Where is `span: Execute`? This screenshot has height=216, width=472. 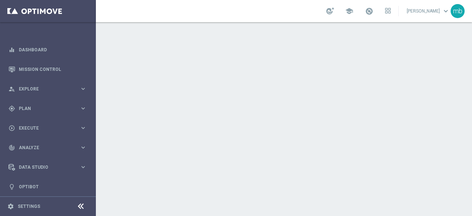
span: Execute is located at coordinates (49, 128).